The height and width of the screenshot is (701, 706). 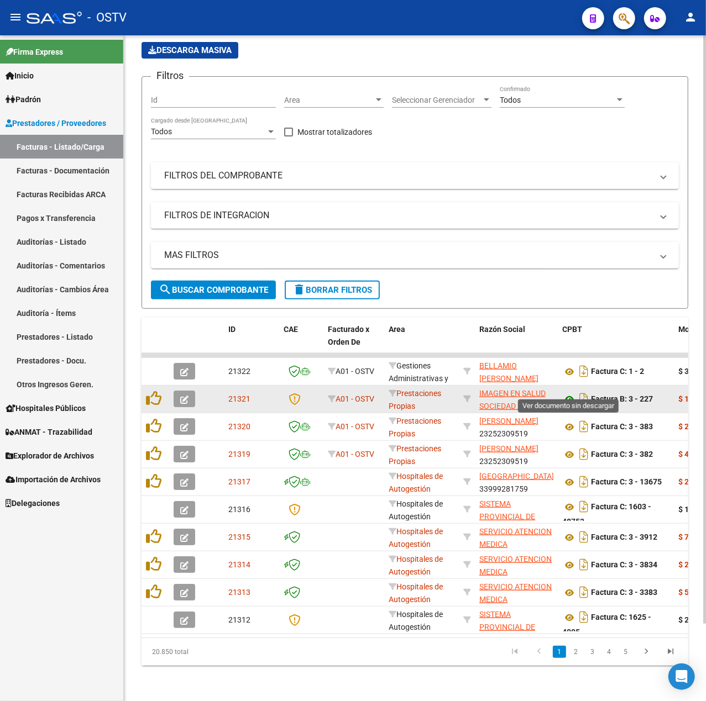 I want to click on div: Open Intercom Messenger, so click(x=682, y=677).